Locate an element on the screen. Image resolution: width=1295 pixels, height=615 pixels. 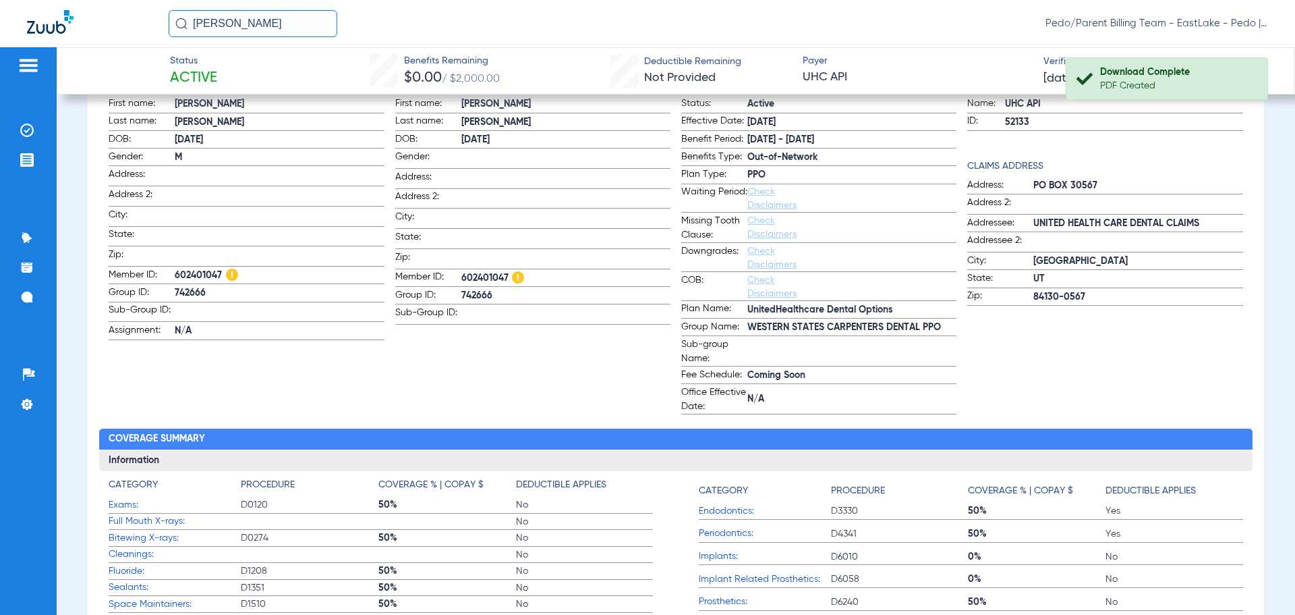
span: 742666 is located at coordinates (566, 296).